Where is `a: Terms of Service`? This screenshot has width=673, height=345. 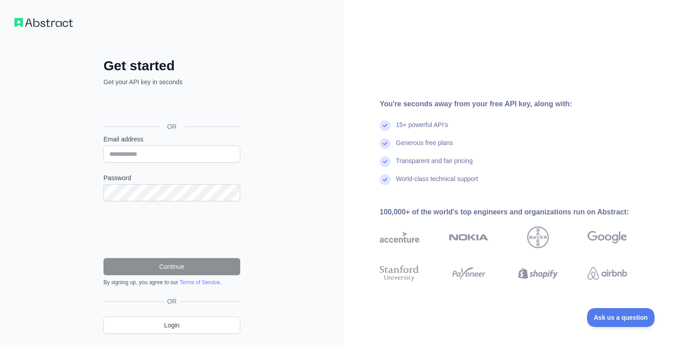 a: Terms of Service is located at coordinates (199, 282).